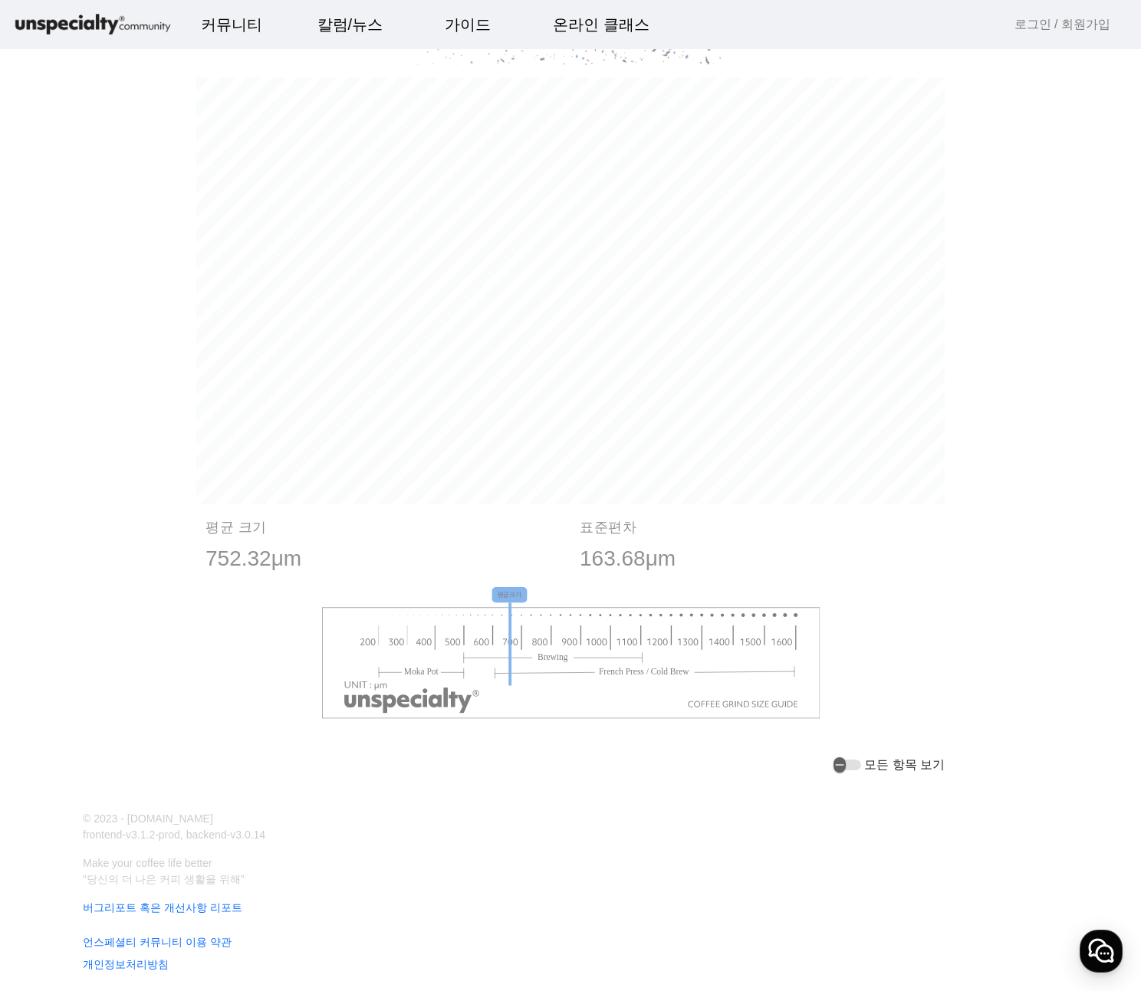 The height and width of the screenshot is (991, 1141). I want to click on a: 버그리포트 혹은 개선사항 리포트, so click(561, 908).